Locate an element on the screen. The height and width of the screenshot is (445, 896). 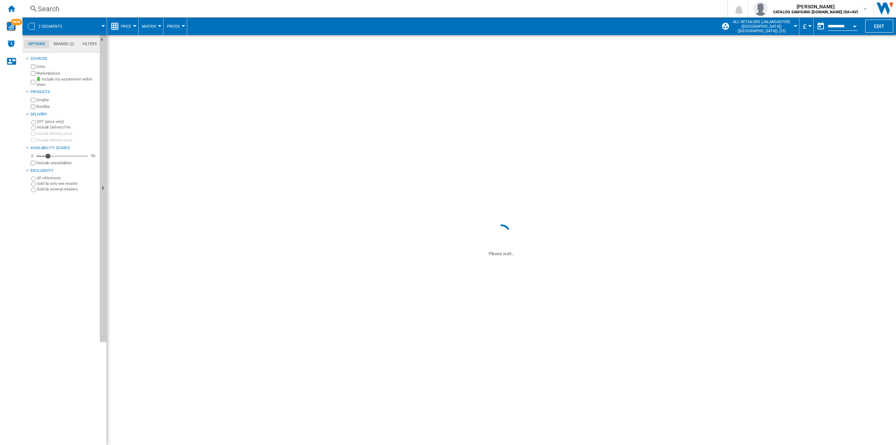
input: Singles is located at coordinates (33, 100).